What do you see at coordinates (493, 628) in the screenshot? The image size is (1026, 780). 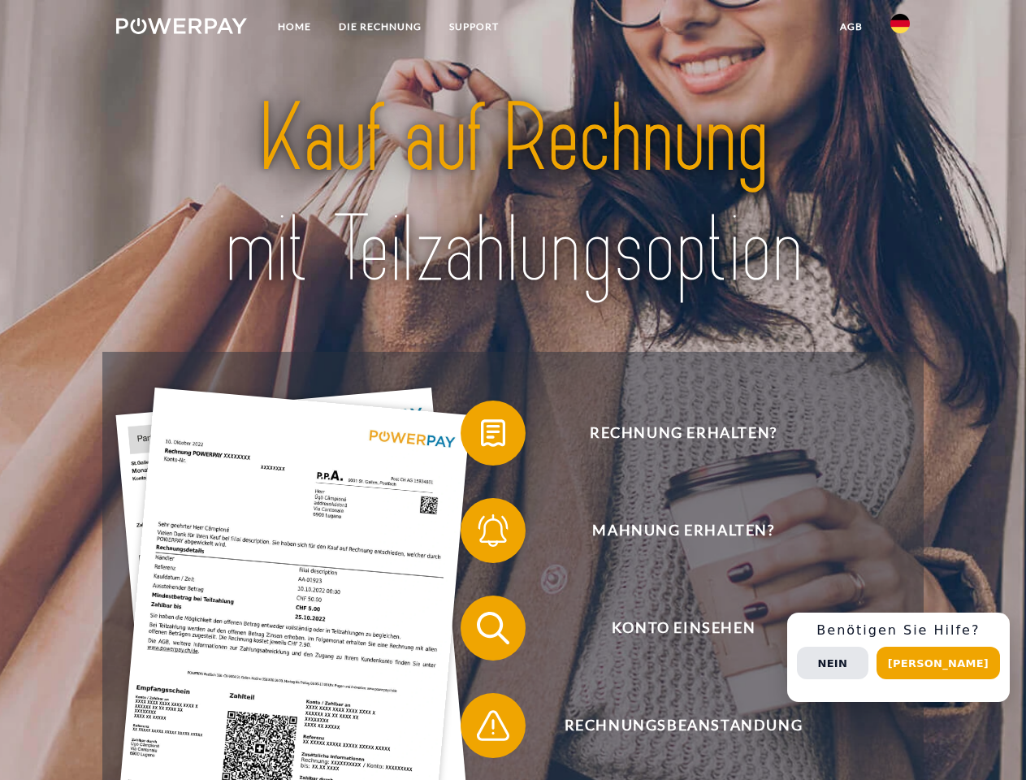 I see `img: qb_search.svg` at bounding box center [493, 628].